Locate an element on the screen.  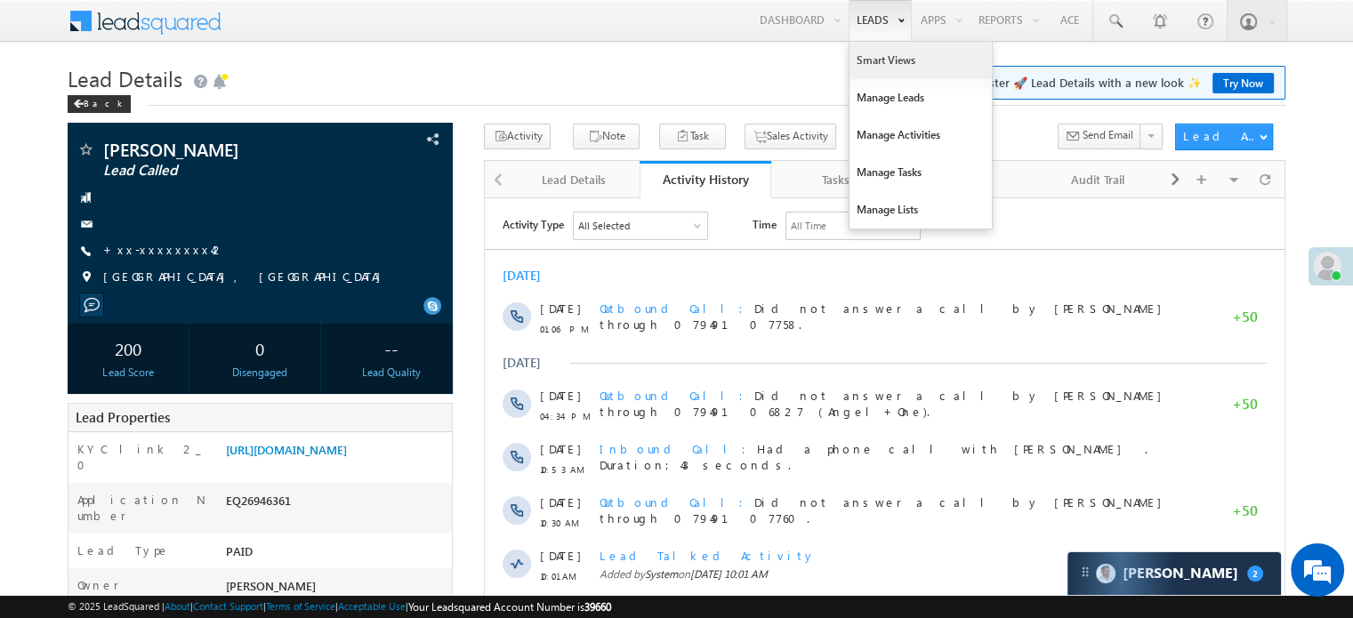
span: Inbound Call is located at coordinates (193, 250).